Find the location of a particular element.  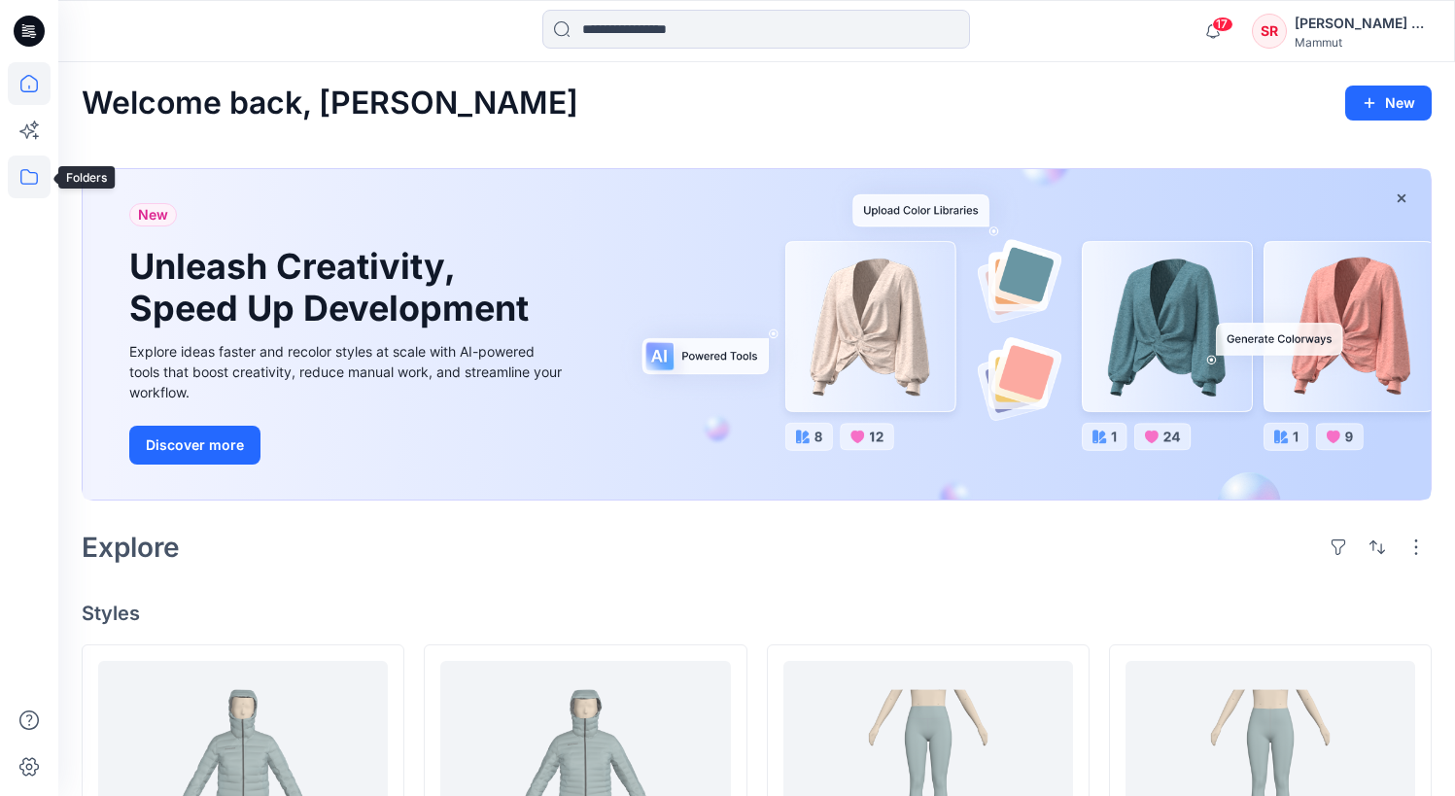

div: Explore ideas faster and recolor styles at scale with AI-powered tools that boost creativity, red... is located at coordinates (348, 371).